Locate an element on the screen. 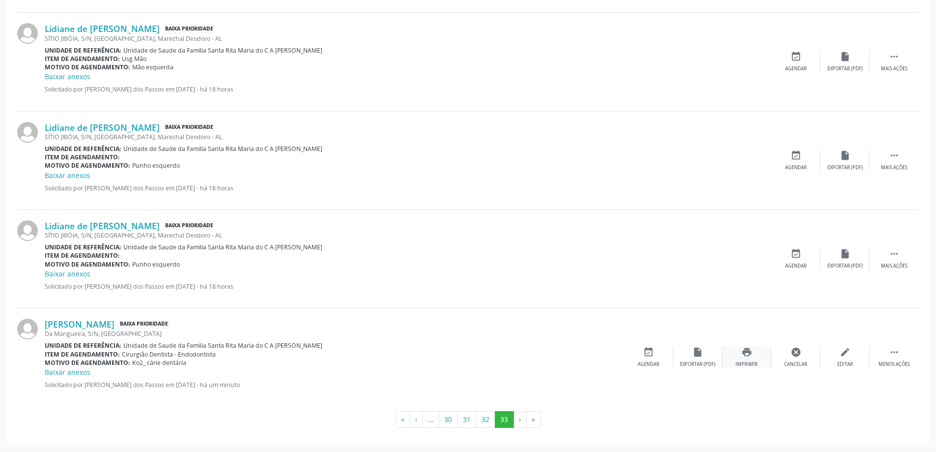  button: Go to first page is located at coordinates (403, 419).